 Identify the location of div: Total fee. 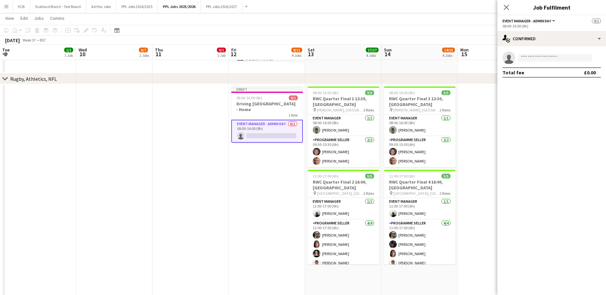
(514, 73).